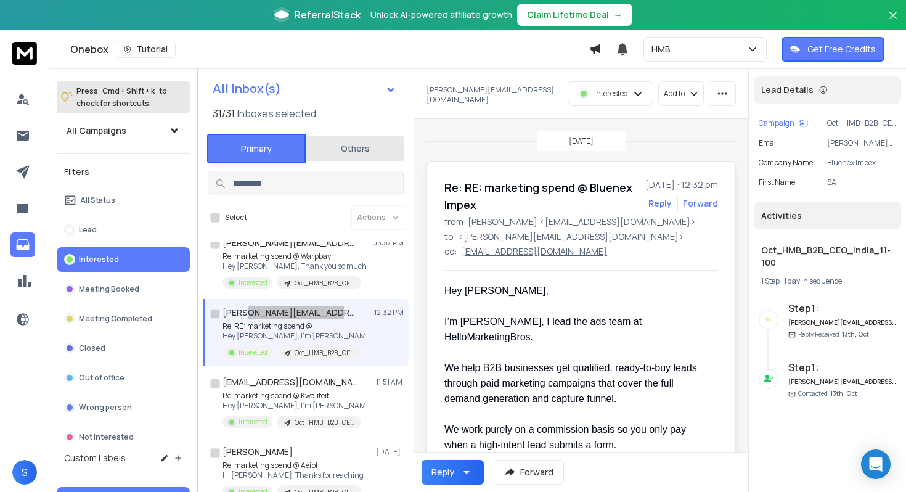 This screenshot has height=492, width=906. I want to click on button: Tutorial, so click(145, 49).